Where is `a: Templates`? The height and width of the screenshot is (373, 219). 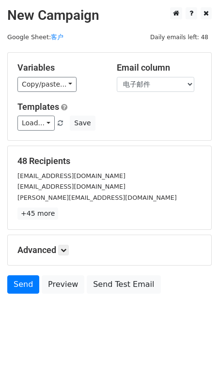
a: Templates is located at coordinates (38, 107).